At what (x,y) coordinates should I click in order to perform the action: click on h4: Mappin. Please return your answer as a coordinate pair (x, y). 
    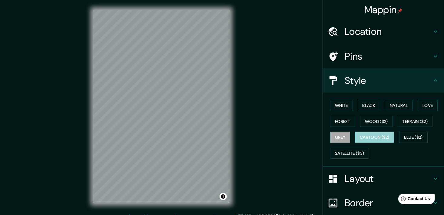
    Looking at the image, I should click on (383, 10).